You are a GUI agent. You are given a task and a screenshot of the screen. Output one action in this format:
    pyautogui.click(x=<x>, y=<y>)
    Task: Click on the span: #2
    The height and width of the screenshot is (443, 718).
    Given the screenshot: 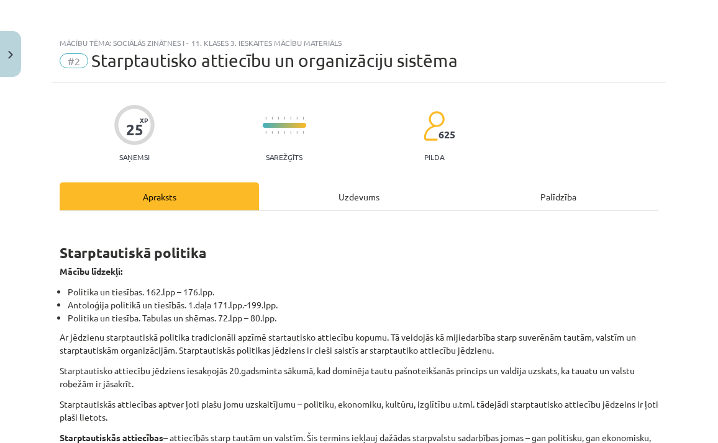 What is the action you would take?
    pyautogui.click(x=74, y=61)
    